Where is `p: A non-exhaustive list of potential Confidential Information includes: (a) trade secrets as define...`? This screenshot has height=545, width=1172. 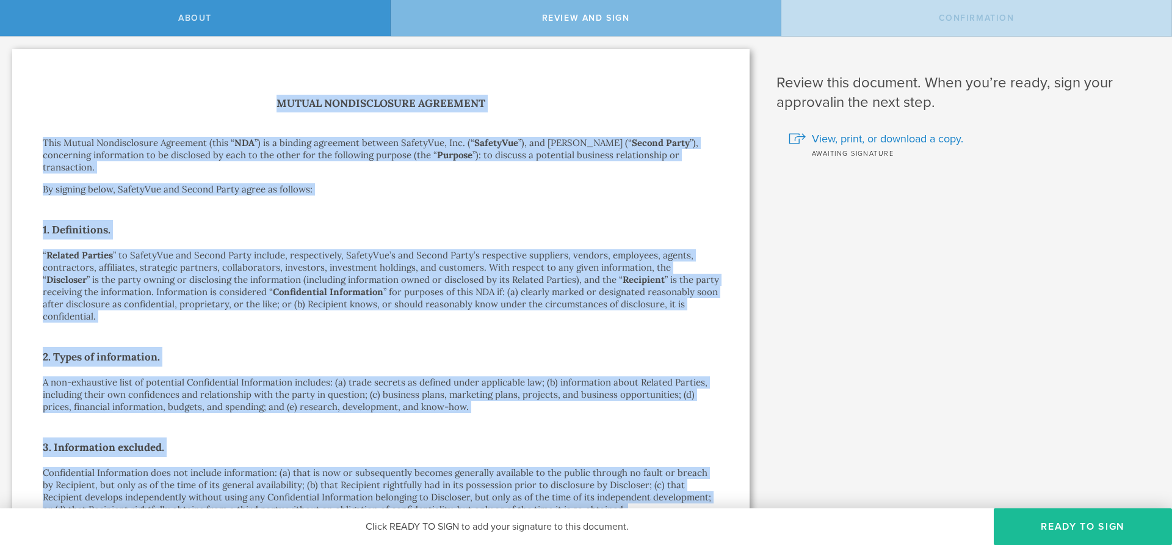 p: A non-exhaustive list of potential Confidential Information includes: (a) trade secrets as define... is located at coordinates (381, 394).